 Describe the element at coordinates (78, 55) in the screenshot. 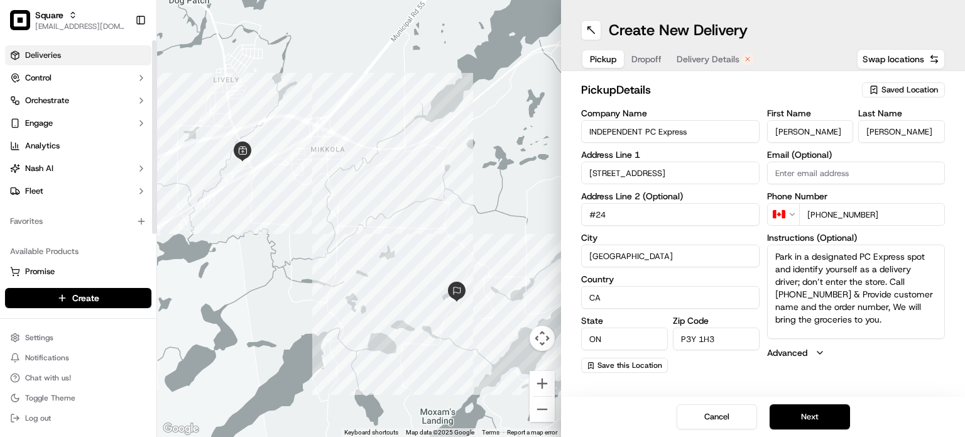

I see `a: Deliveries` at that location.